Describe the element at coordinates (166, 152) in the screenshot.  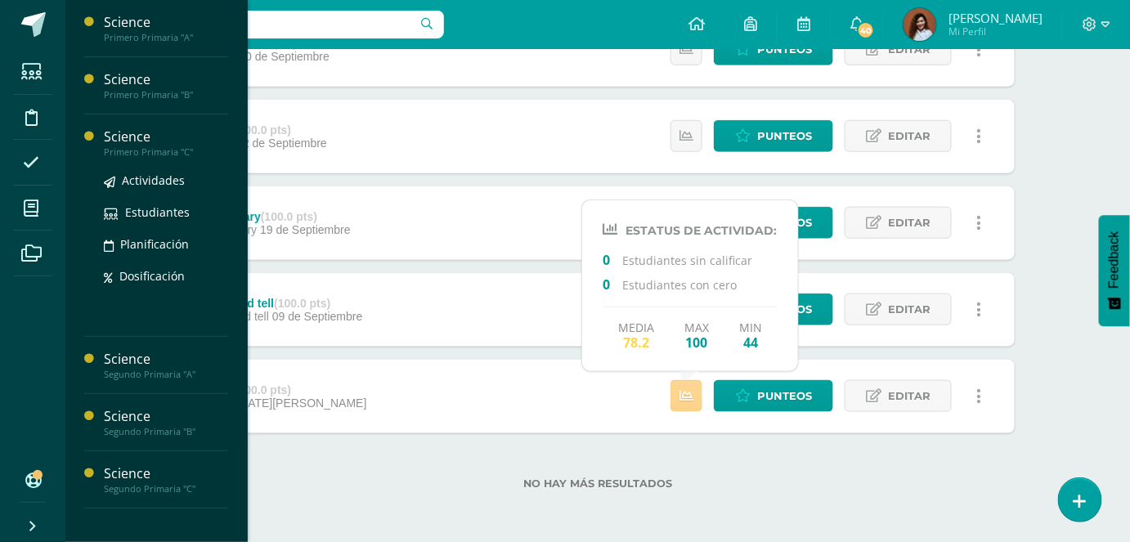
I see `div: Primero Primaria "C"` at that location.